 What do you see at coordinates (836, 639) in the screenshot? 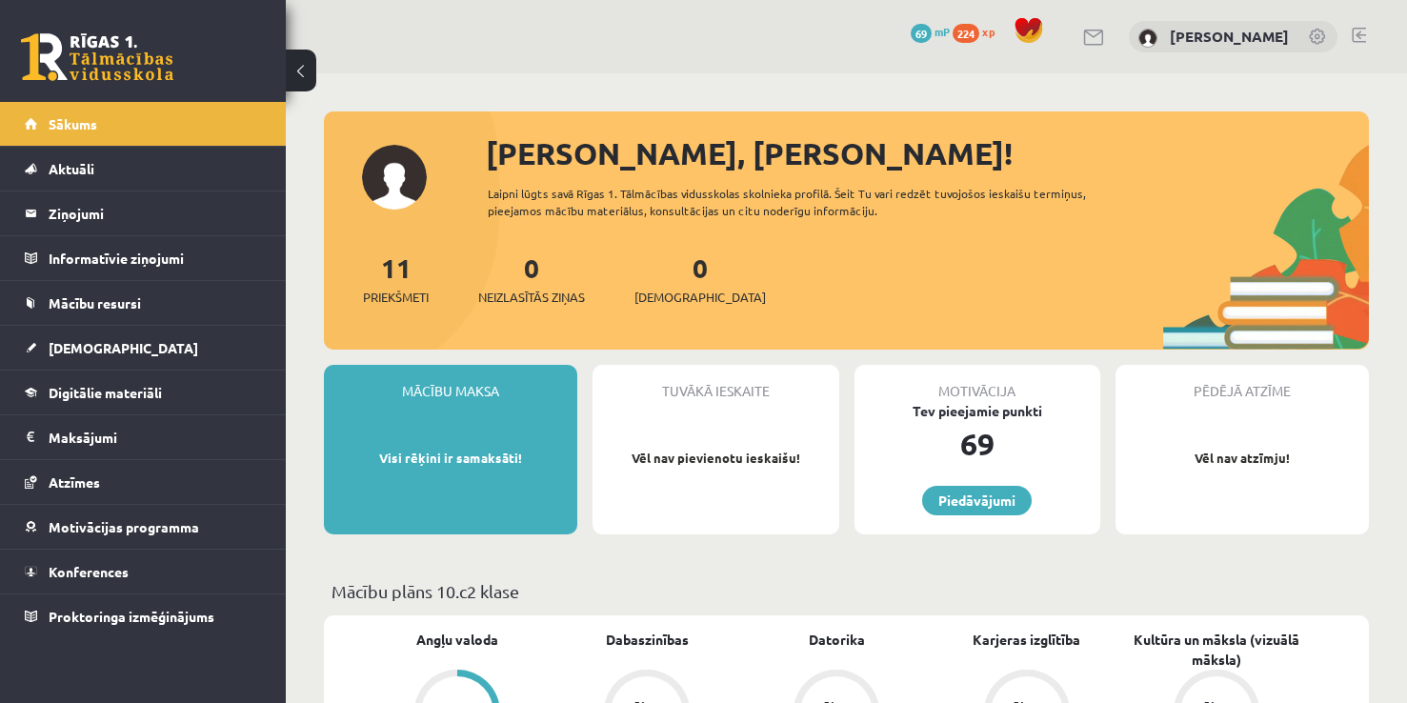
I see `a: Datorika` at bounding box center [836, 639].